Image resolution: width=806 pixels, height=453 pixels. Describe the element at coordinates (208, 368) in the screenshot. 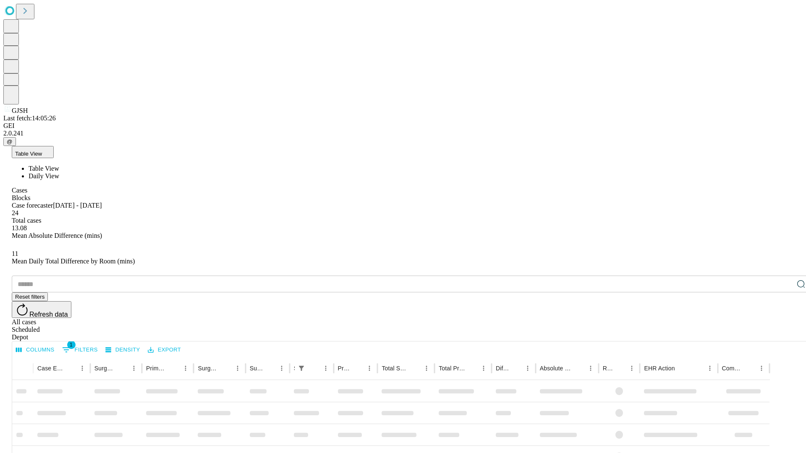

I see `div: Surgery Name` at that location.